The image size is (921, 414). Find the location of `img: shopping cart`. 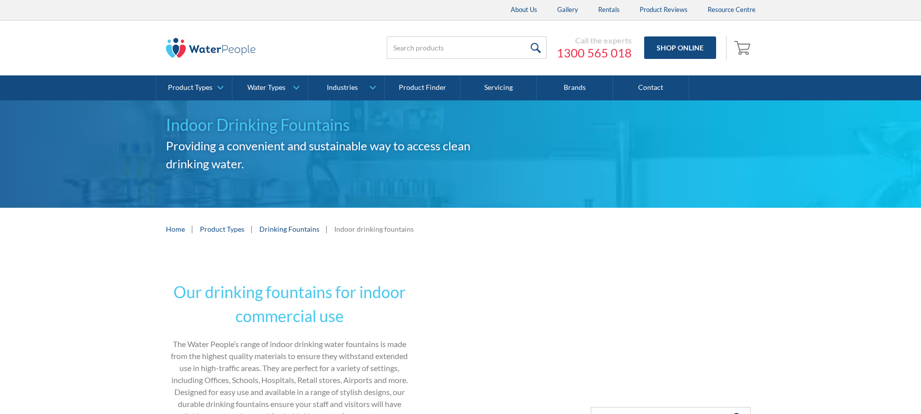

img: shopping cart is located at coordinates (744, 47).